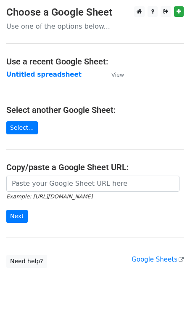 The height and width of the screenshot is (318, 190). I want to click on a: Google Sheets, so click(158, 259).